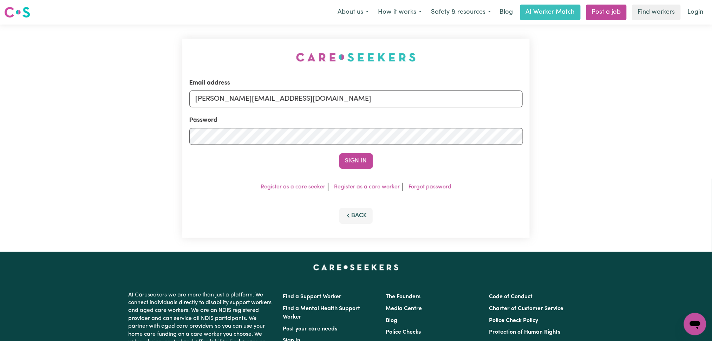  I want to click on a: Charter of Customer Service, so click(526, 309).